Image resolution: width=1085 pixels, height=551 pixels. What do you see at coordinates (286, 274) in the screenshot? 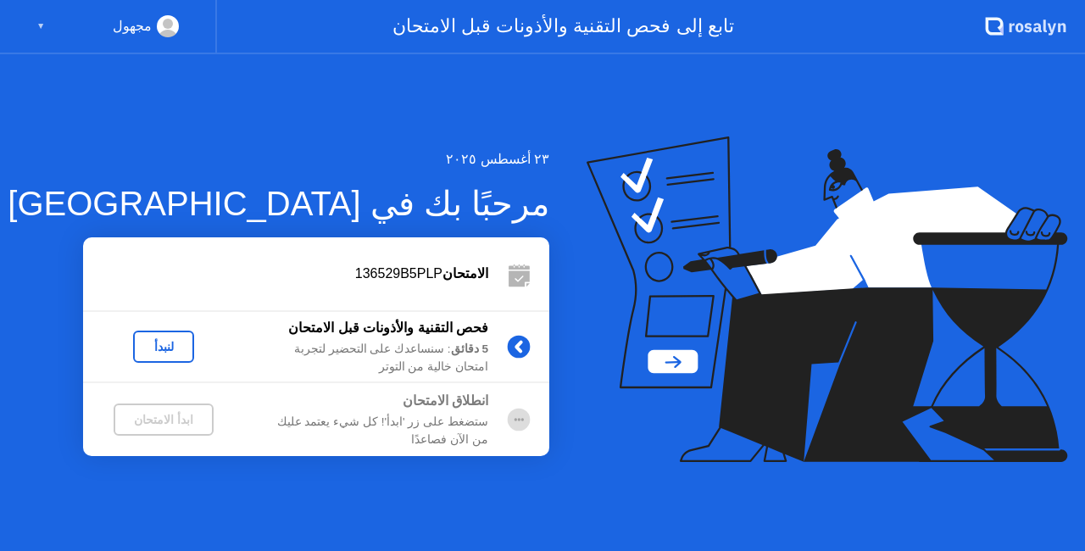
I see `div: 136529B5PLP` at bounding box center [286, 274].